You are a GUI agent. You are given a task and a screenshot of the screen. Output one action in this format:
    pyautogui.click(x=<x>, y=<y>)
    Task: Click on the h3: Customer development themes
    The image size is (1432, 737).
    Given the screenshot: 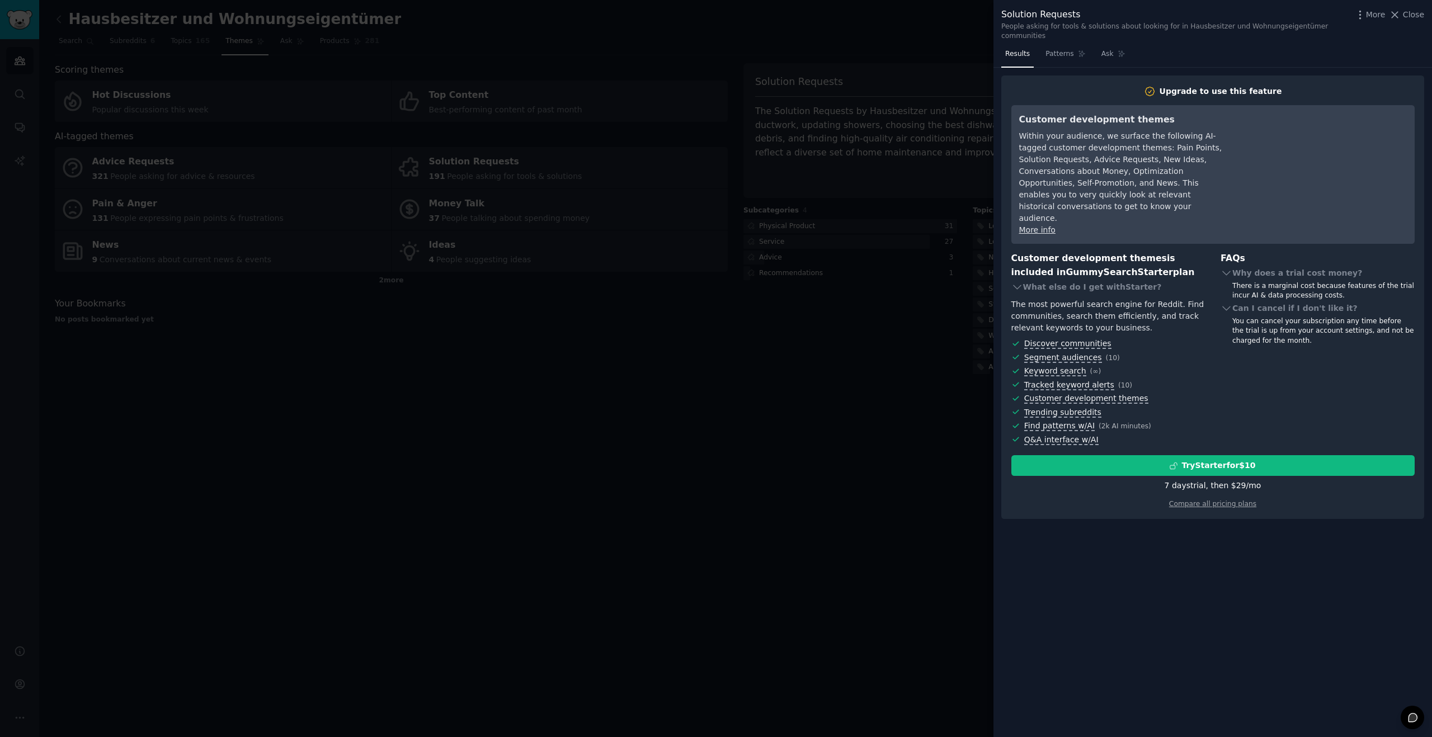 What is the action you would take?
    pyautogui.click(x=1121, y=120)
    